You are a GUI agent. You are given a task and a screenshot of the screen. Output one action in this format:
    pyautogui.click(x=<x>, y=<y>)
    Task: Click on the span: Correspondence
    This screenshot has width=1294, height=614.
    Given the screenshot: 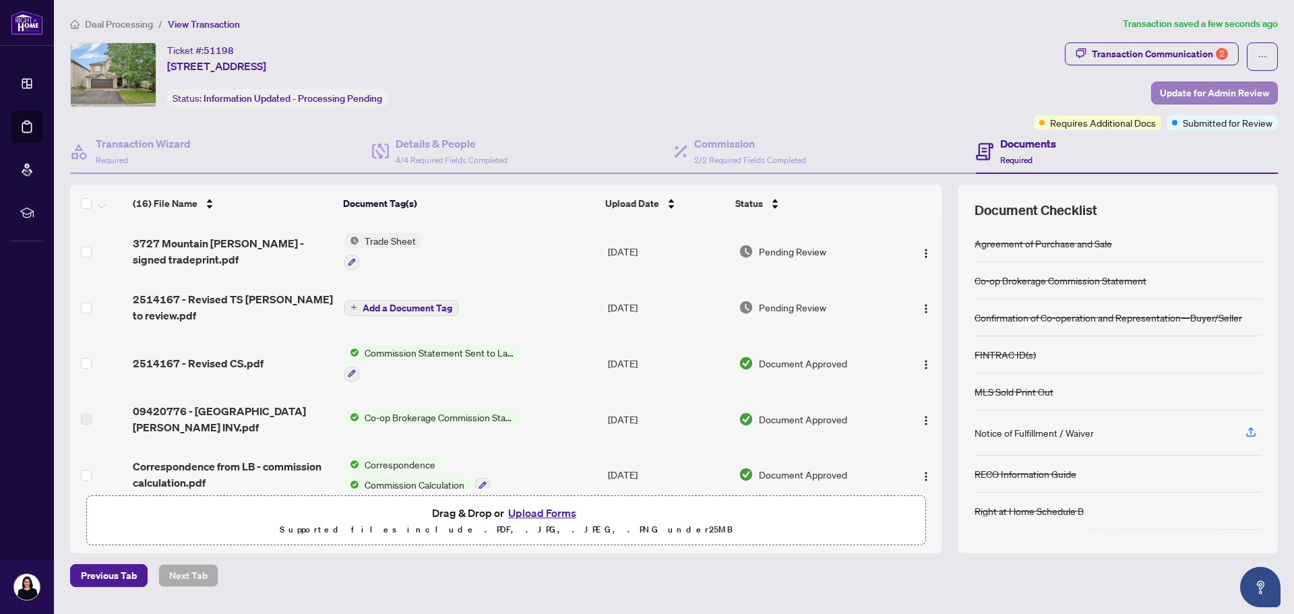 What is the action you would take?
    pyautogui.click(x=400, y=464)
    